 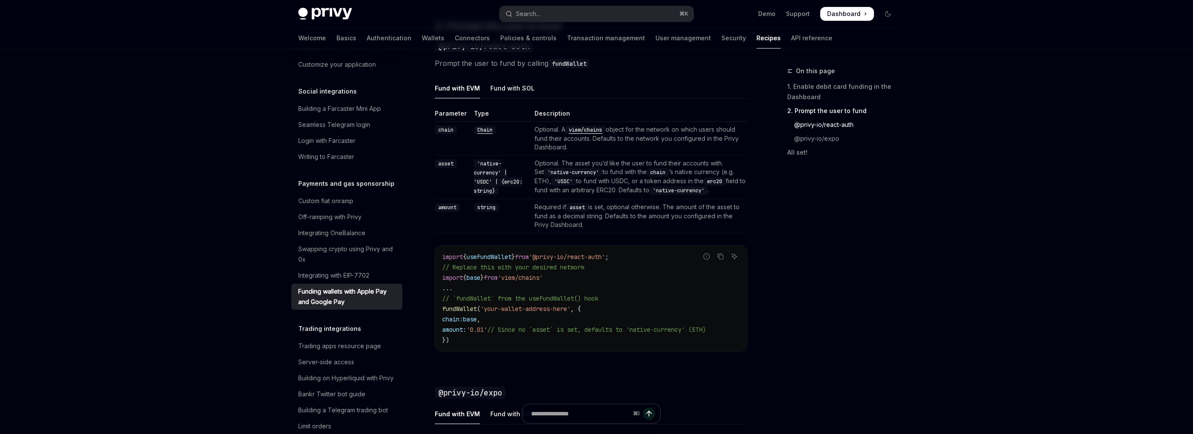 I want to click on span: // Replace this with your desired network, so click(x=513, y=267).